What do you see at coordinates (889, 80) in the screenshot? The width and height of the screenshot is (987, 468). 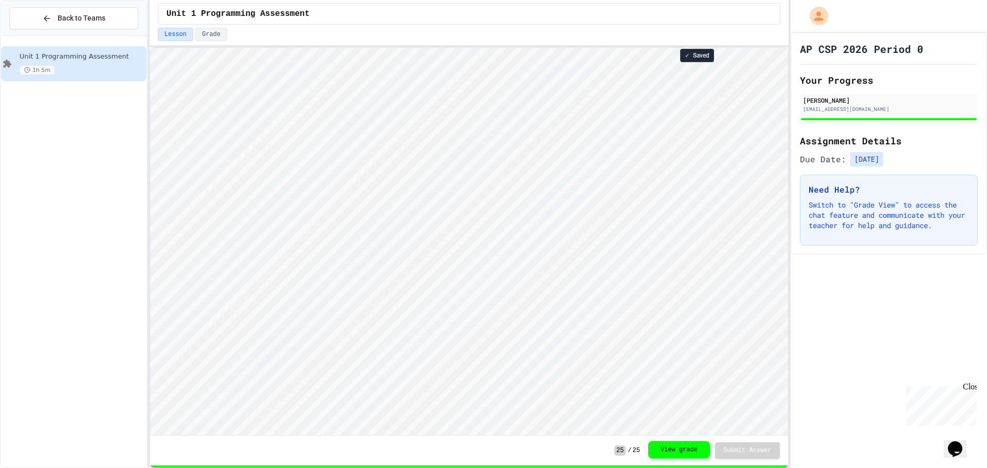 I see `h2: Your Progress` at bounding box center [889, 80].